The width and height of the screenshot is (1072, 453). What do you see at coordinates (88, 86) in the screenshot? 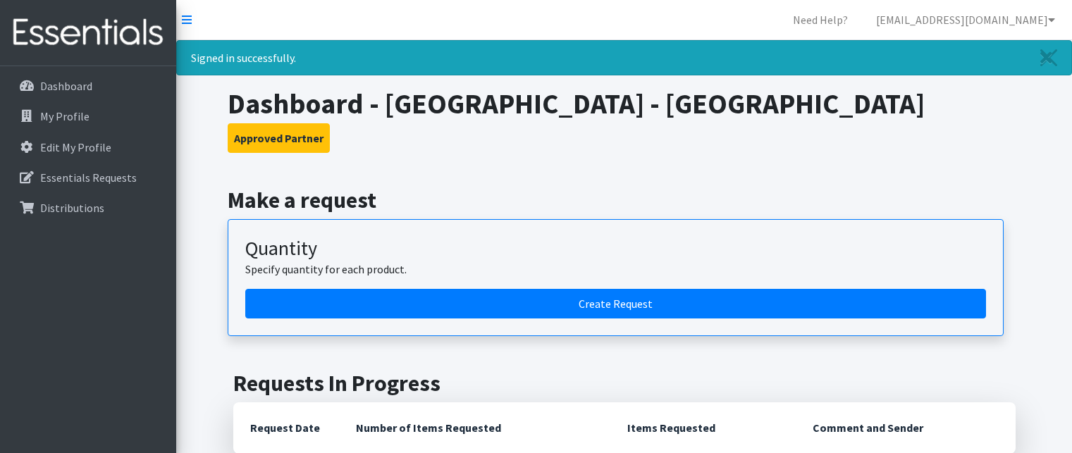
I see `a: Dashboard` at bounding box center [88, 86].